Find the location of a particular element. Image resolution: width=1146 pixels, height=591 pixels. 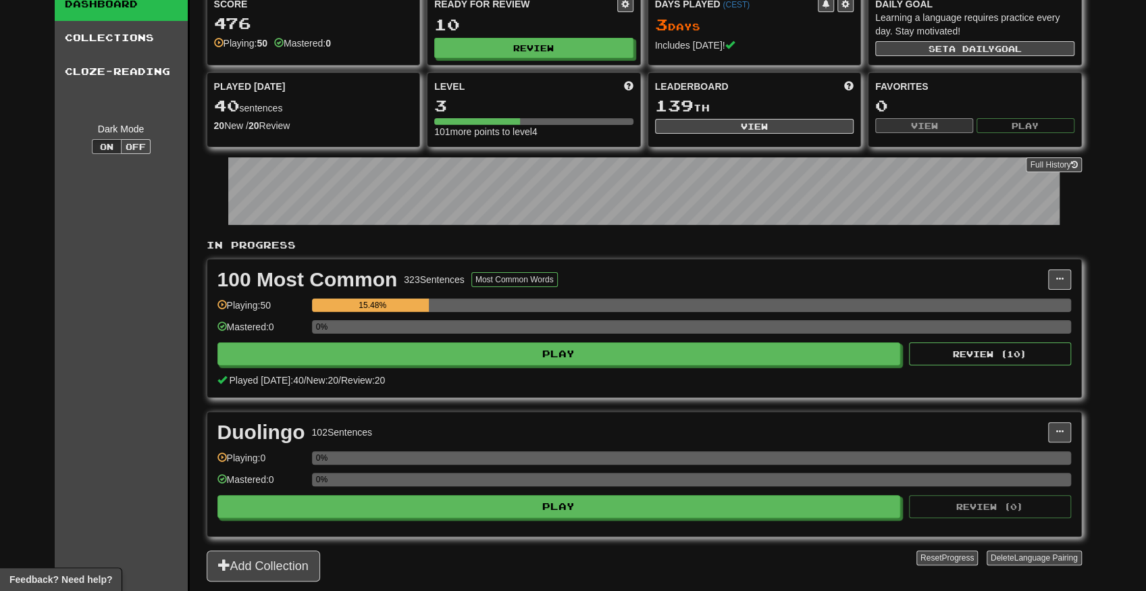

div: 100 Most Common is located at coordinates (307, 280).